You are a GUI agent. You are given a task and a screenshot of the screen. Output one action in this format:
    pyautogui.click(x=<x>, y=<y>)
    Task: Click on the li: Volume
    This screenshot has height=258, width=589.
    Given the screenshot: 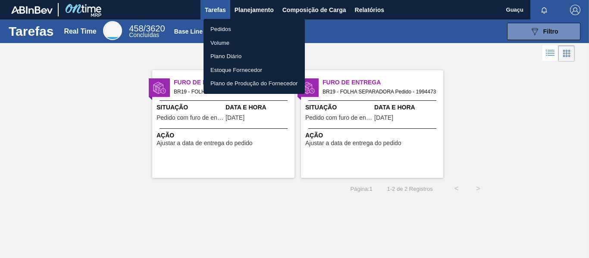 What is the action you would take?
    pyautogui.click(x=254, y=43)
    